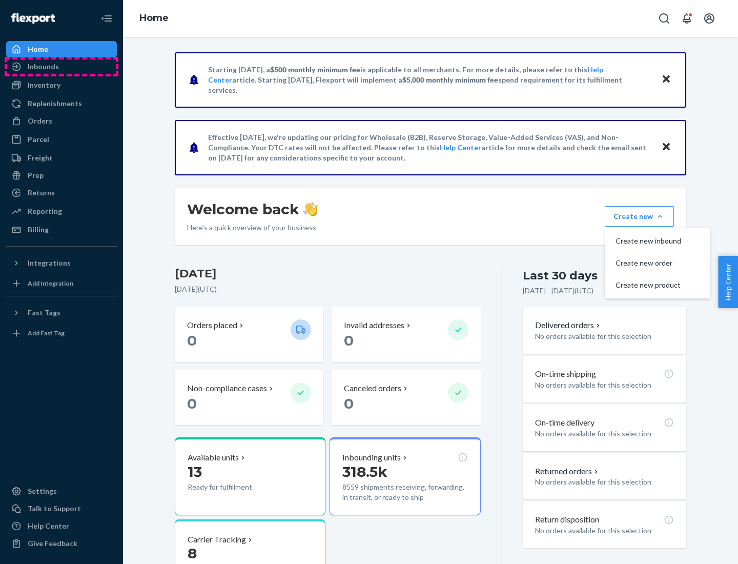 This screenshot has height=564, width=738. I want to click on div: Last 30 days, so click(560, 275).